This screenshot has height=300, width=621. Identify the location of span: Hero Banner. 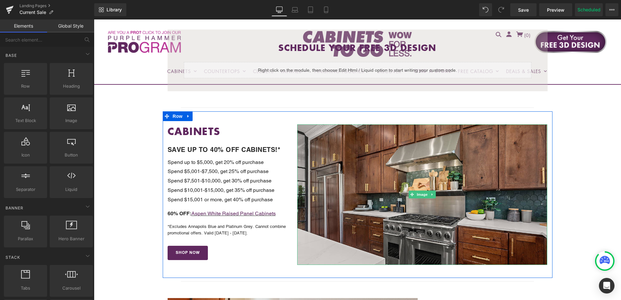
(71, 239).